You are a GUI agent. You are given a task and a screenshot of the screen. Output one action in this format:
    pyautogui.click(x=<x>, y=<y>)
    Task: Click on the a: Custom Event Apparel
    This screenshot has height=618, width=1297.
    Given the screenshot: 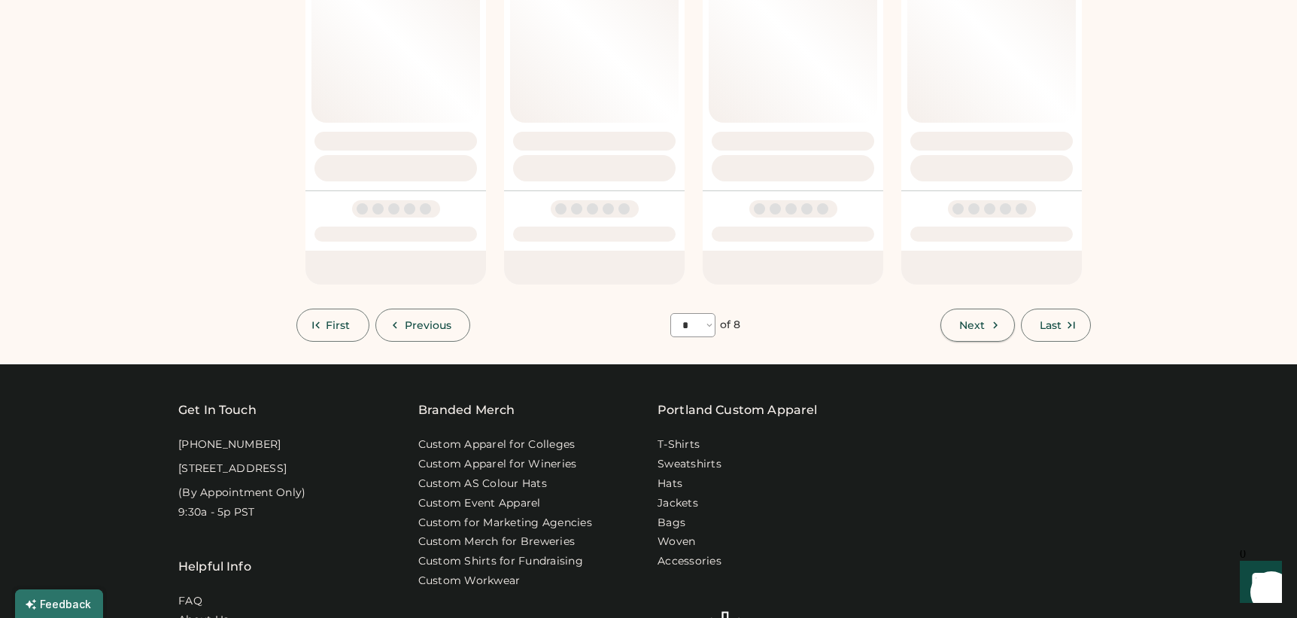 What is the action you would take?
    pyautogui.click(x=479, y=503)
    